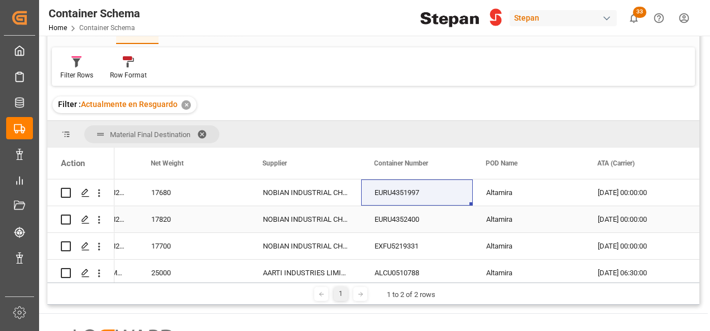 The image size is (710, 331). I want to click on button: show 33 new notifications, so click(633, 18).